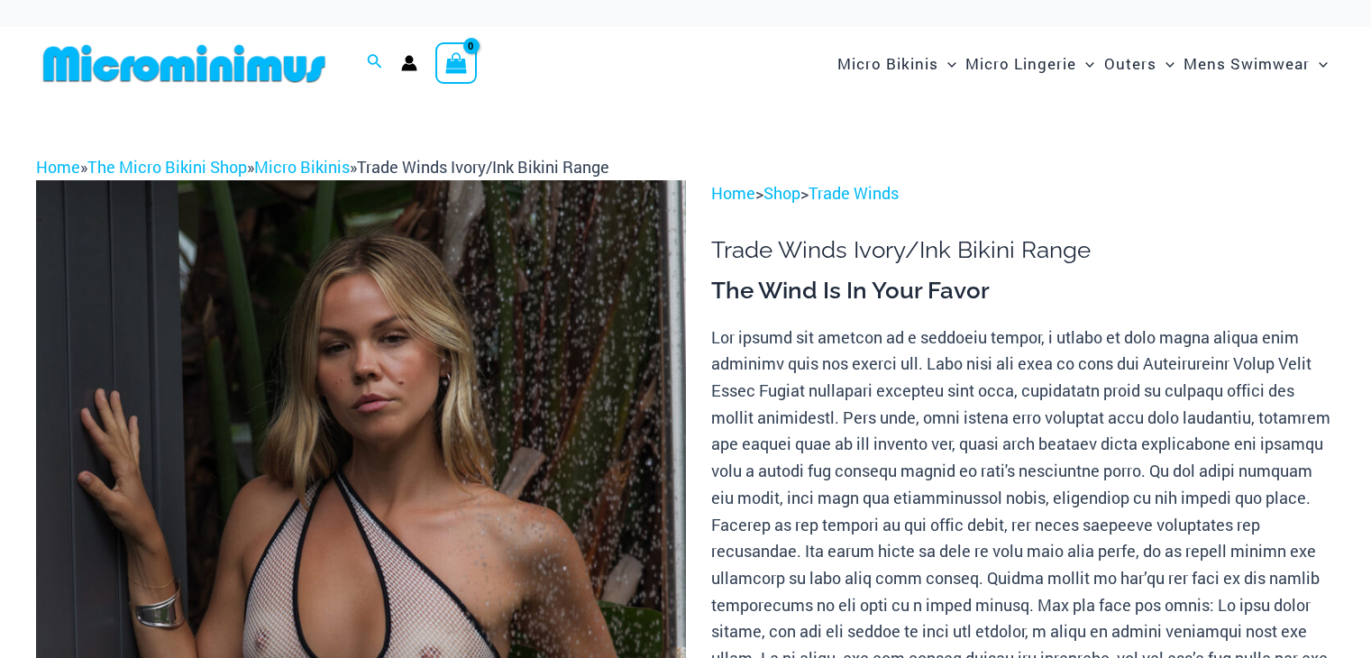  I want to click on a: Search icon link, so click(375, 63).